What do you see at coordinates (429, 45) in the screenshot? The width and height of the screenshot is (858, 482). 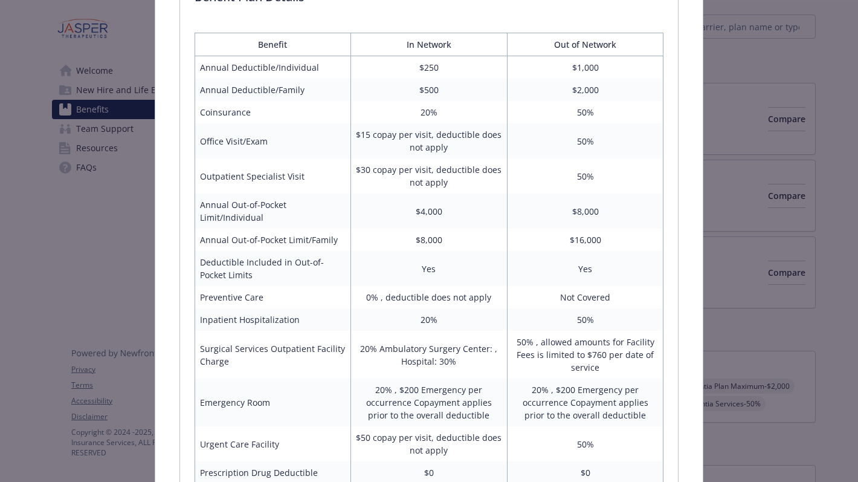 I see `th: In Network` at bounding box center [429, 45].